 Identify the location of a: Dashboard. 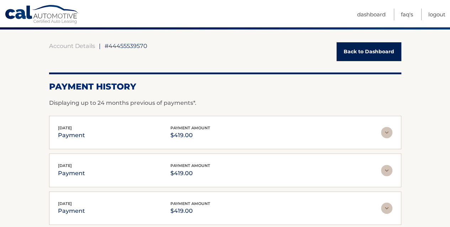
(371, 14).